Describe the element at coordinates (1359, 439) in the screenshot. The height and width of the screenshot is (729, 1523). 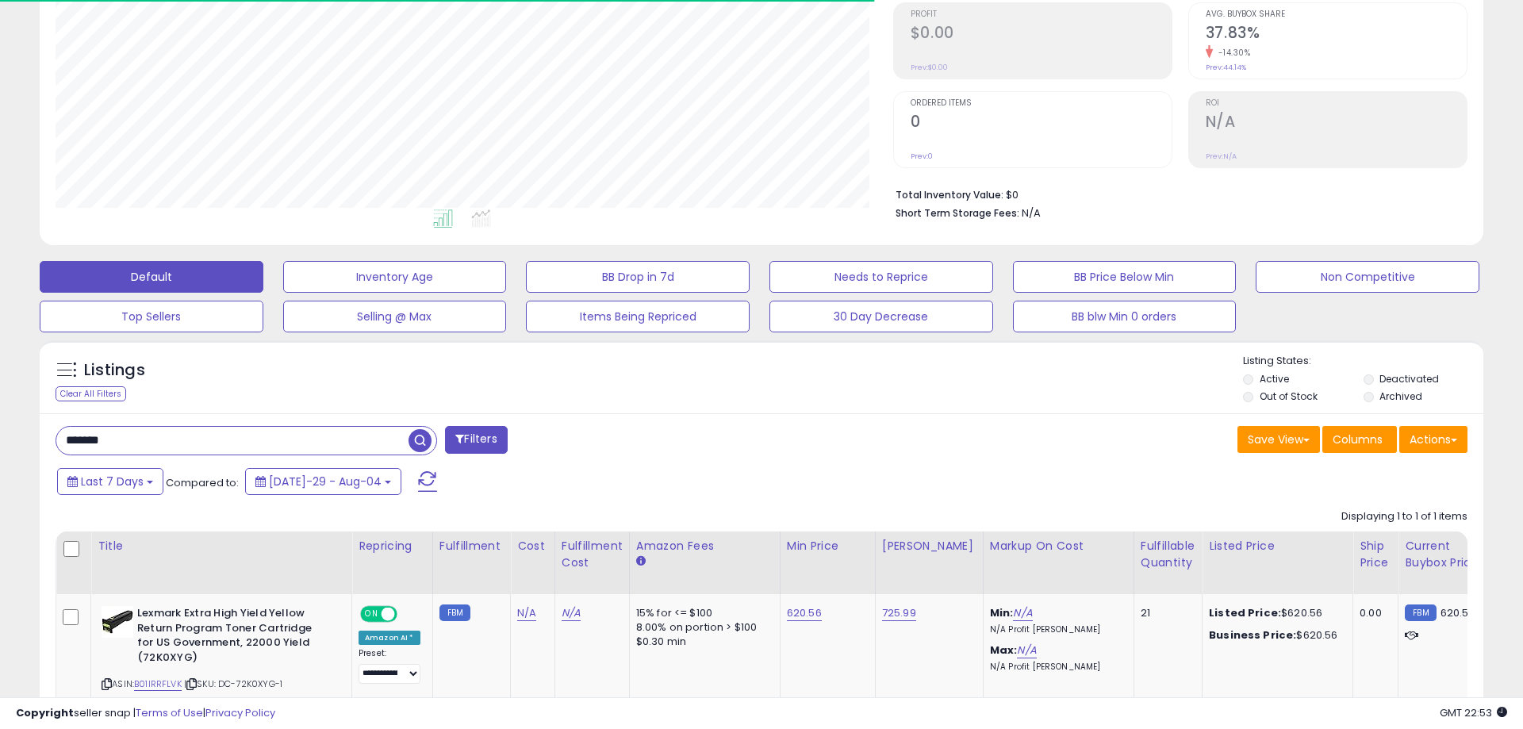
I see `button: Columns` at that location.